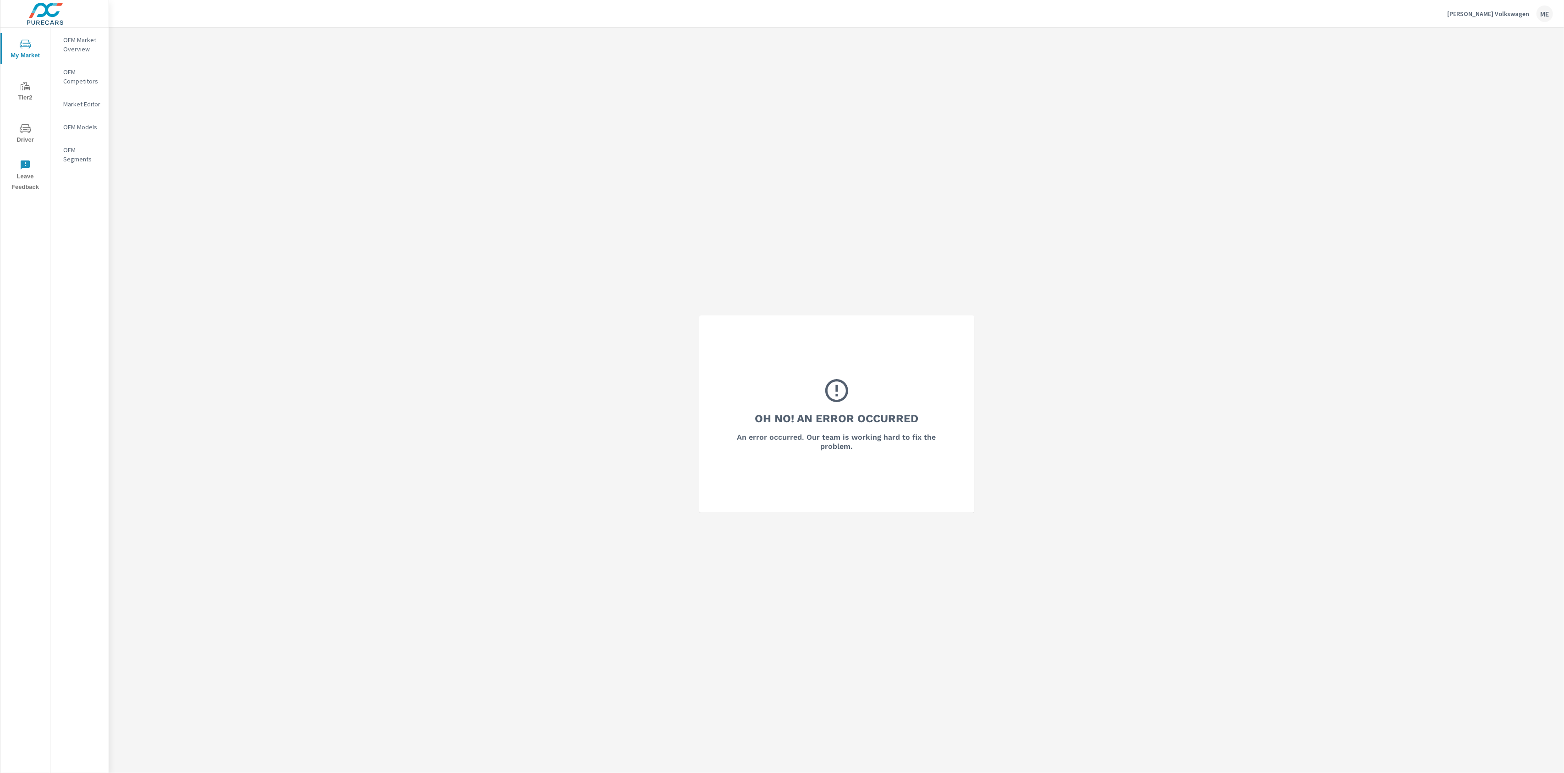  Describe the element at coordinates (25, 112) in the screenshot. I see `div: nav menu` at that location.